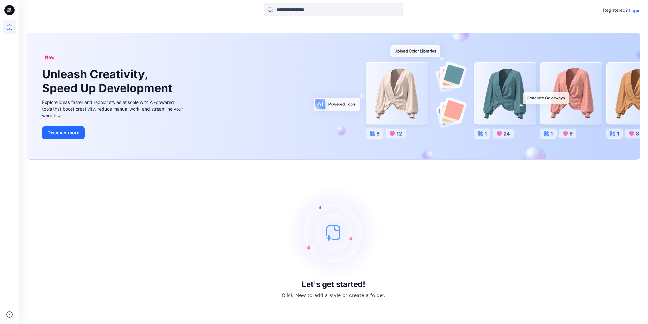  What do you see at coordinates (616, 10) in the screenshot?
I see `p: Registered?` at bounding box center [616, 10].